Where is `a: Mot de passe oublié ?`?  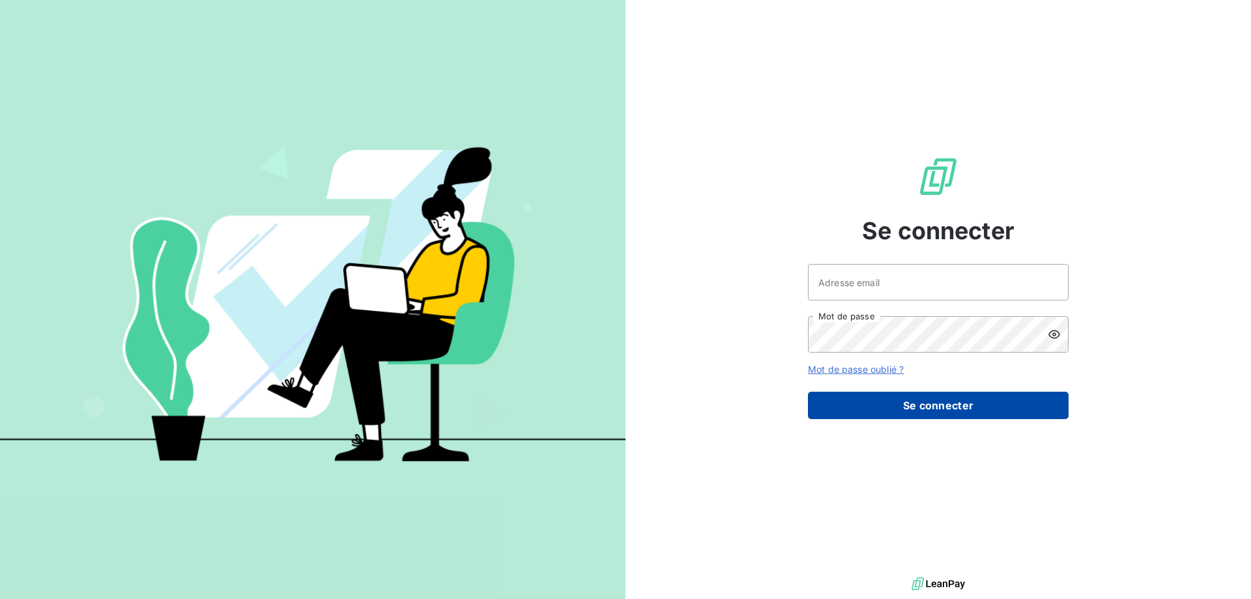
a: Mot de passe oublié ? is located at coordinates (856, 369).